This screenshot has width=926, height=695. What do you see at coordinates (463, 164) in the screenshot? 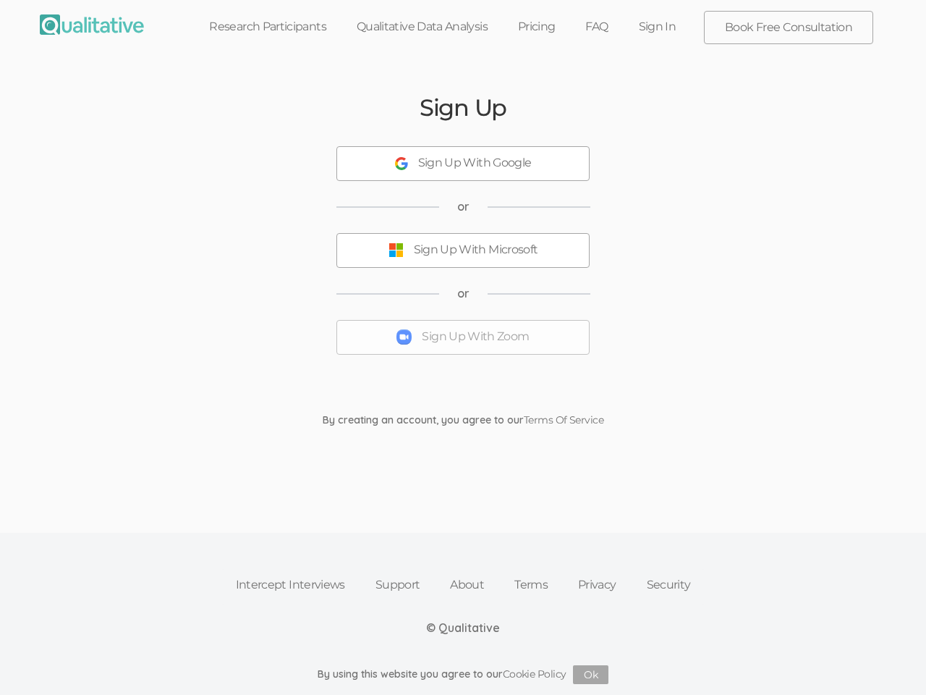
I see `button: Sign Up With Google` at bounding box center [463, 164].